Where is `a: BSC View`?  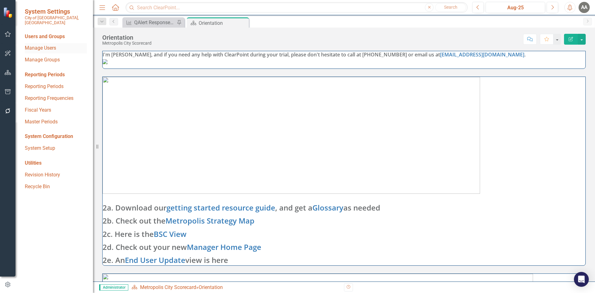 a: BSC View is located at coordinates (170, 234).